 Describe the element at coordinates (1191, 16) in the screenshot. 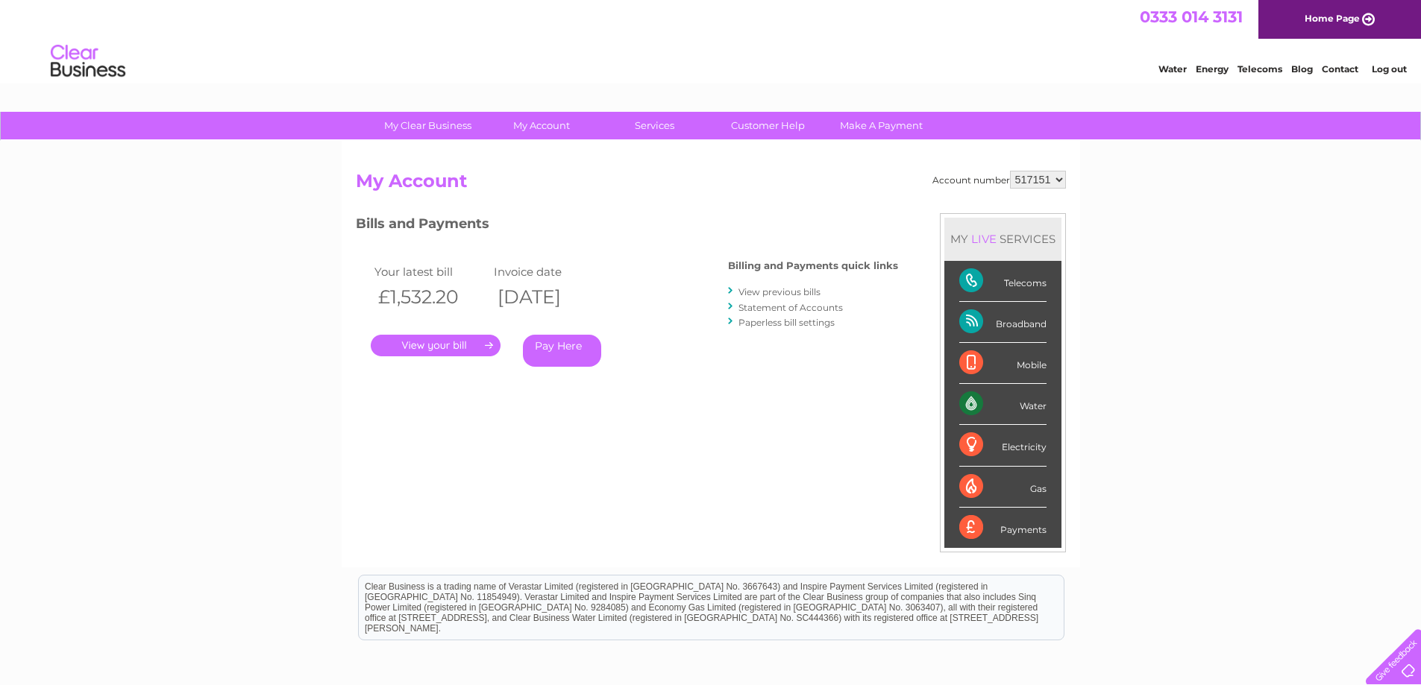

I see `span: 0333 014 3131` at that location.